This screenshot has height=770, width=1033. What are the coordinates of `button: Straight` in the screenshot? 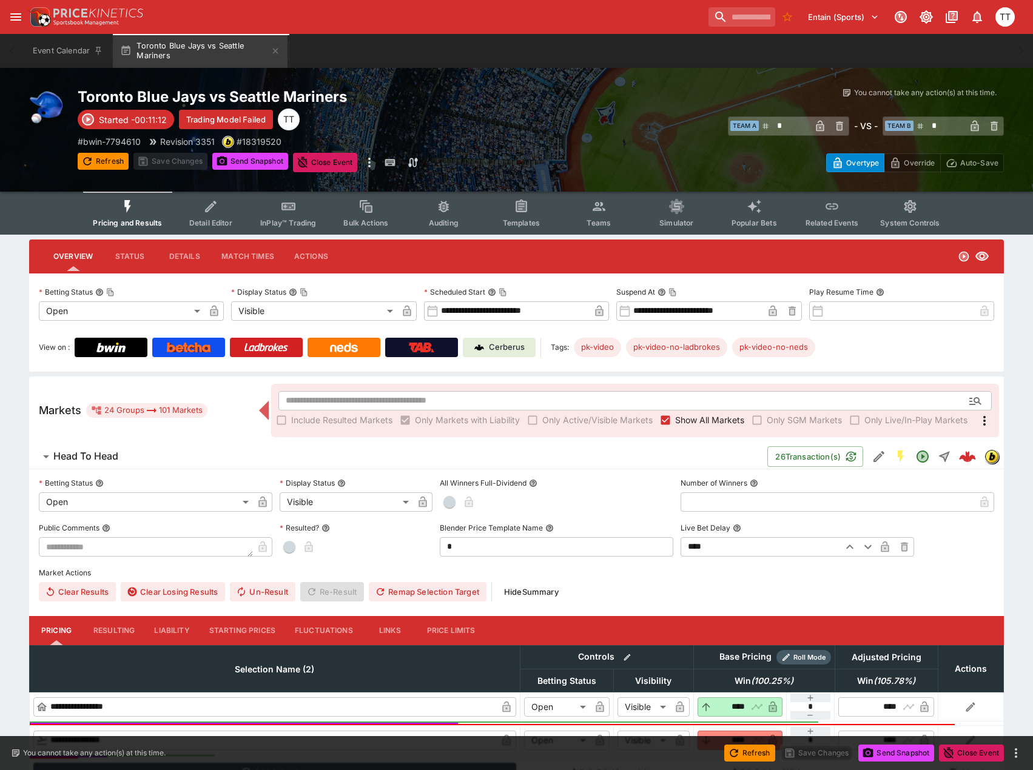 It's located at (945, 457).